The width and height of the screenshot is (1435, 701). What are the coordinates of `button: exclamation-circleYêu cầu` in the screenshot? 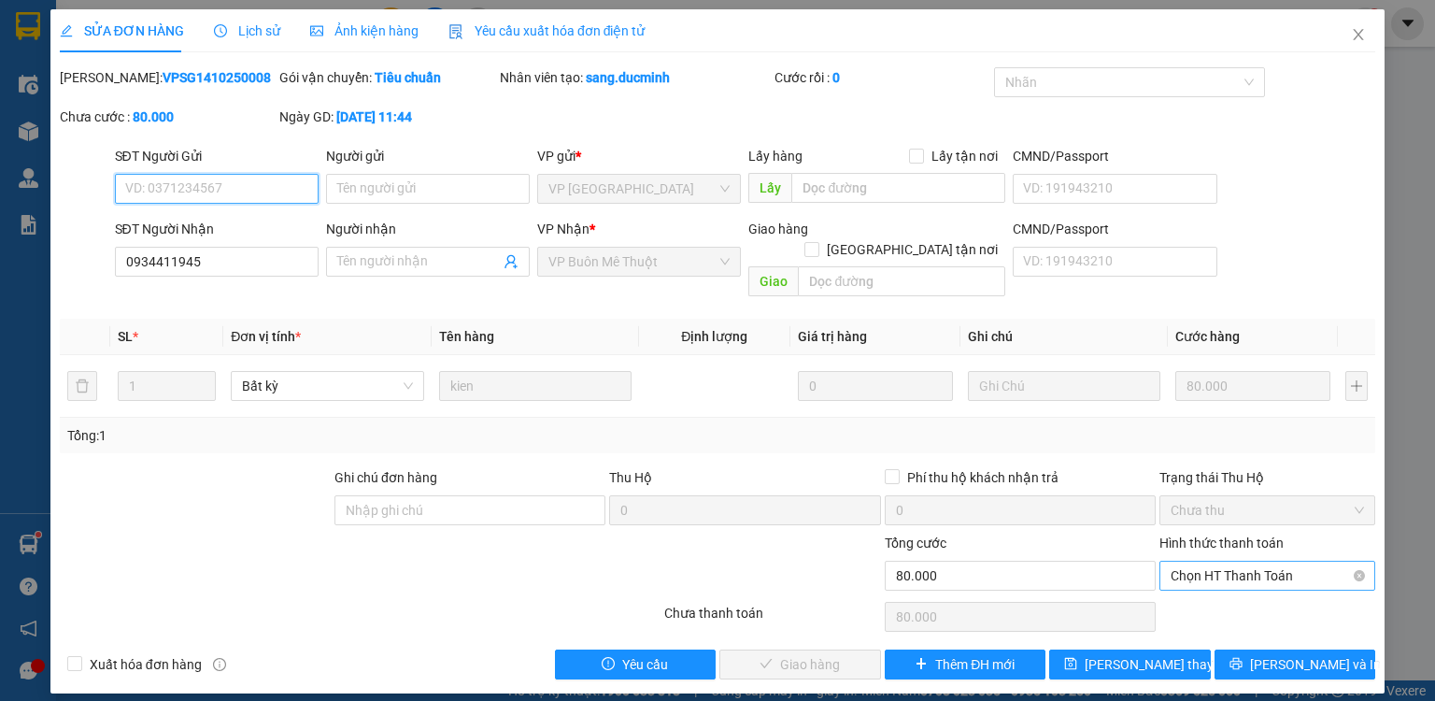 It's located at (635, 664).